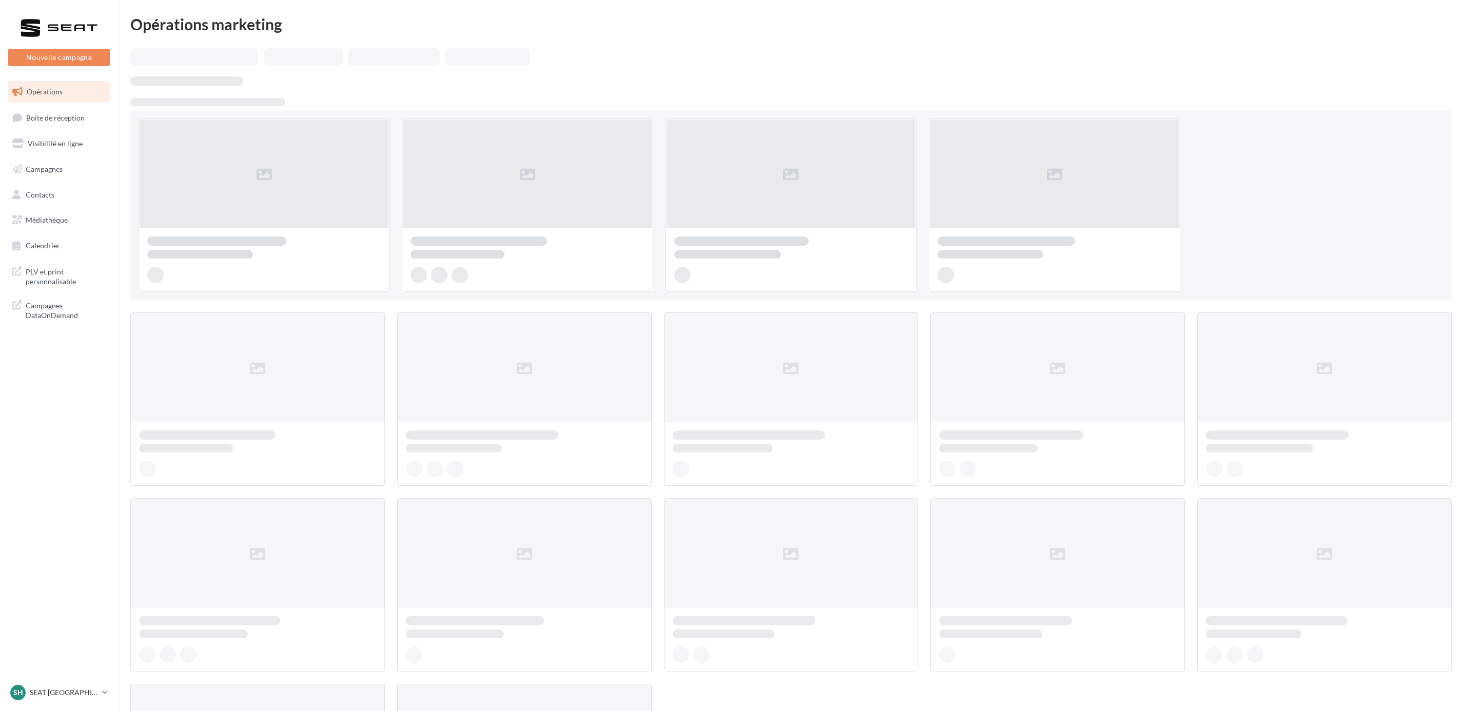 The image size is (1464, 711). I want to click on button: Nouvelle campagne, so click(59, 57).